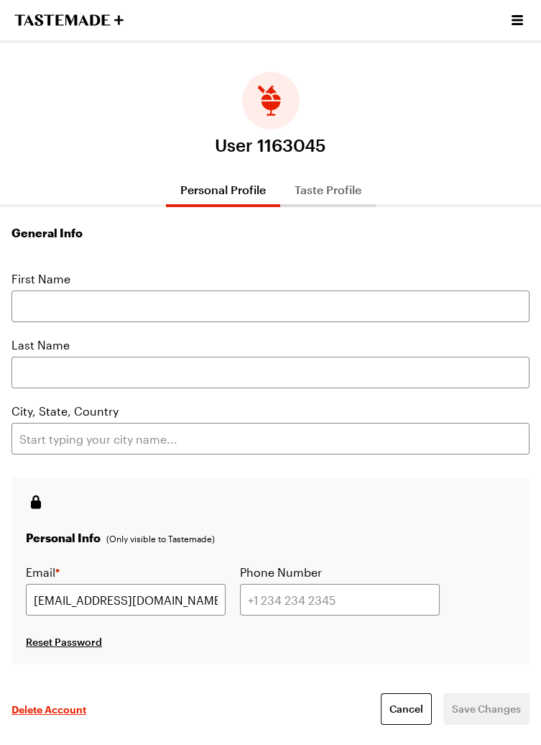  What do you see at coordinates (518, 20) in the screenshot?
I see `button: Open menu` at bounding box center [518, 20].